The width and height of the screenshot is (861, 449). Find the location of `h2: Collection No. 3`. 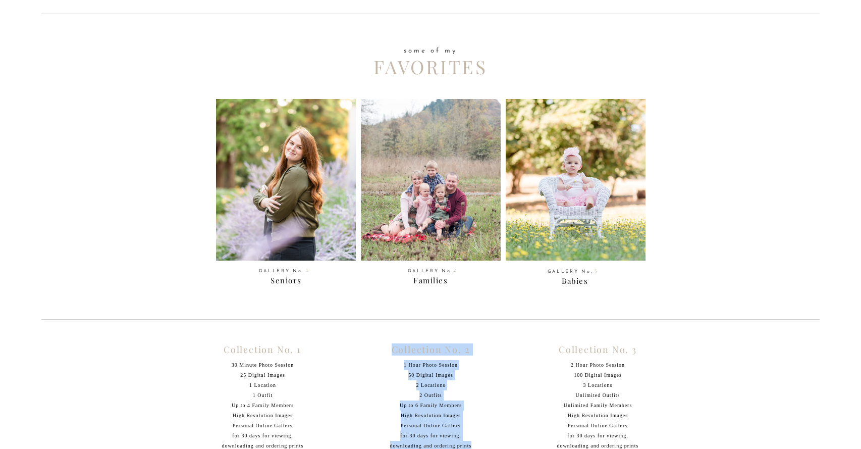

h2: Collection No. 3 is located at coordinates (597, 354).